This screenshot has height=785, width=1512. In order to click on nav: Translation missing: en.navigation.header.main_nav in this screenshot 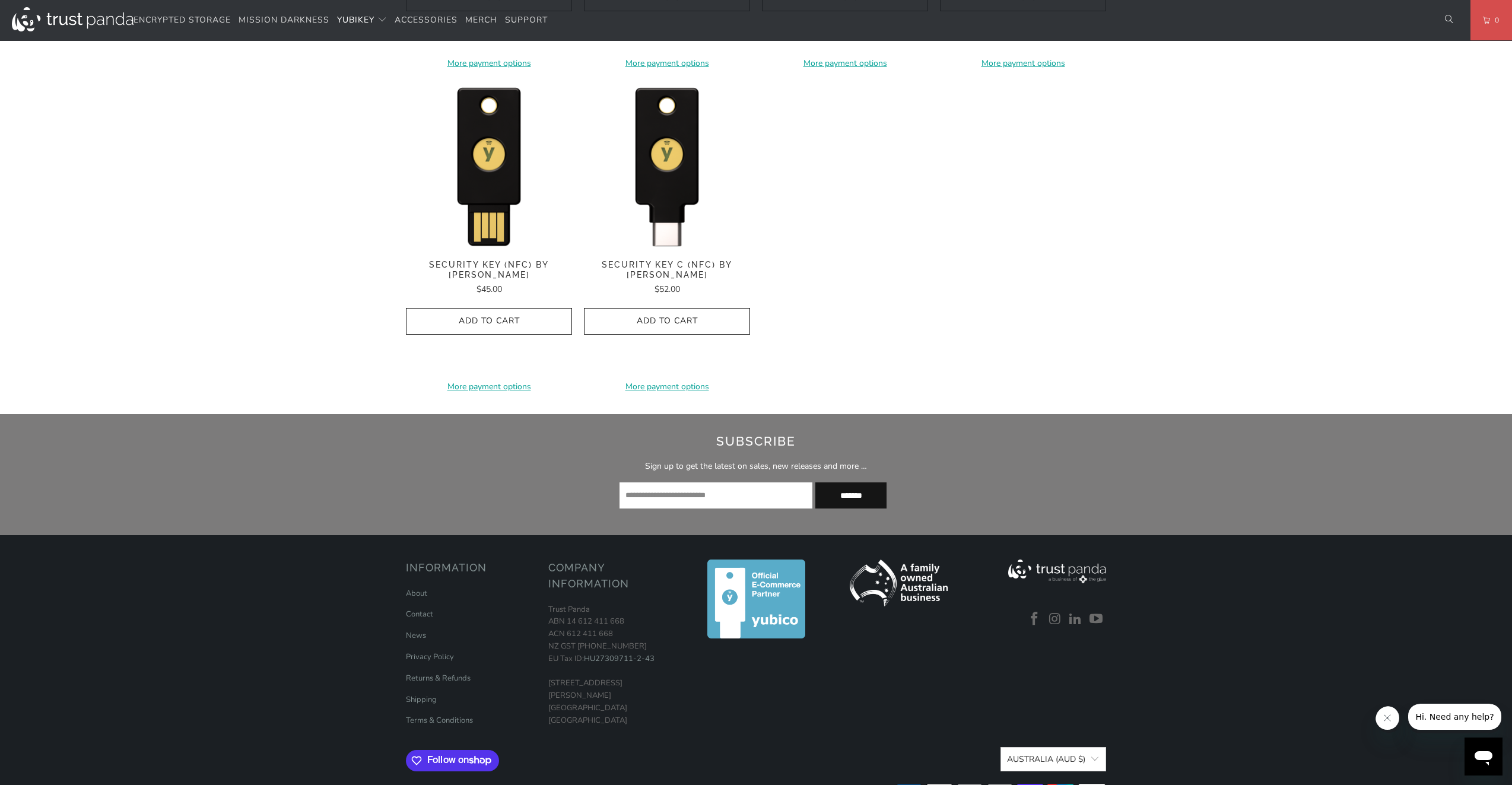, I will do `click(340, 20)`.